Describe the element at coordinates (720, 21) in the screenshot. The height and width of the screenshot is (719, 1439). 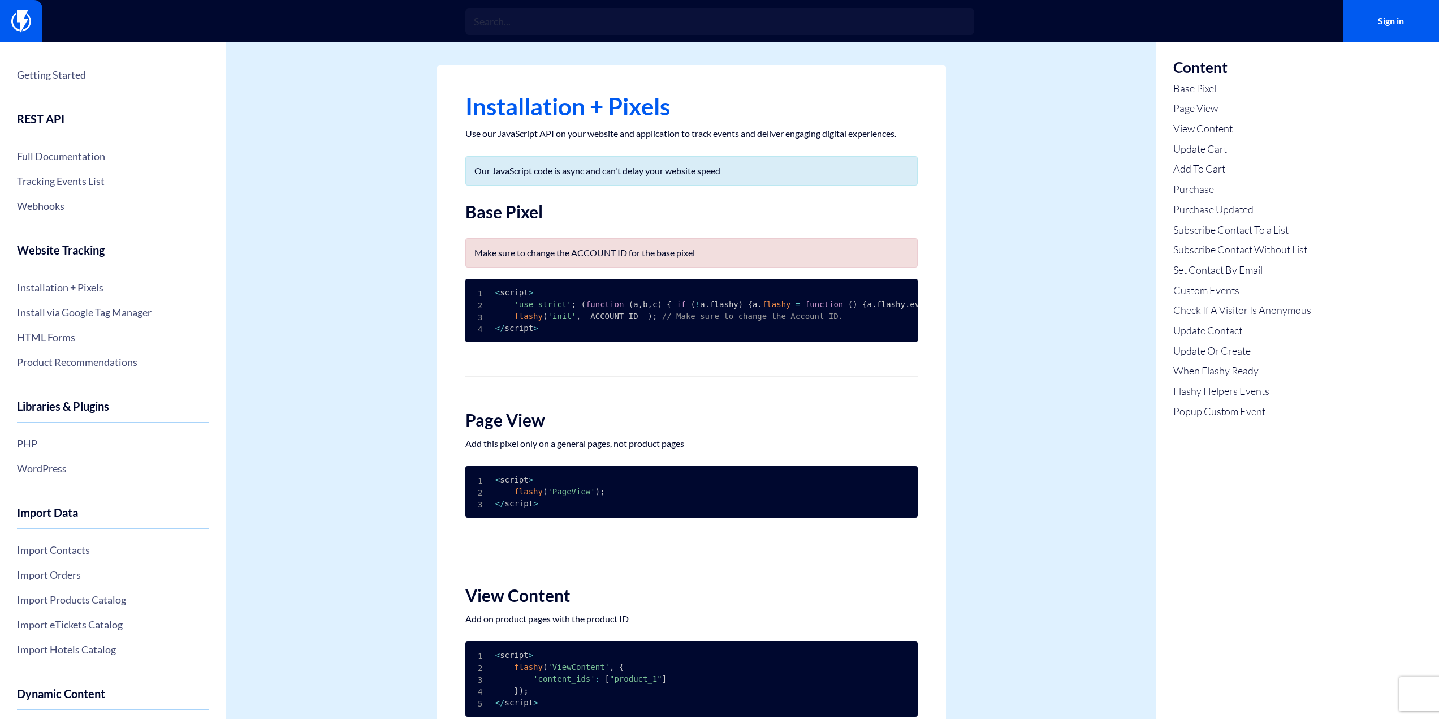
I see `input: Search...` at that location.